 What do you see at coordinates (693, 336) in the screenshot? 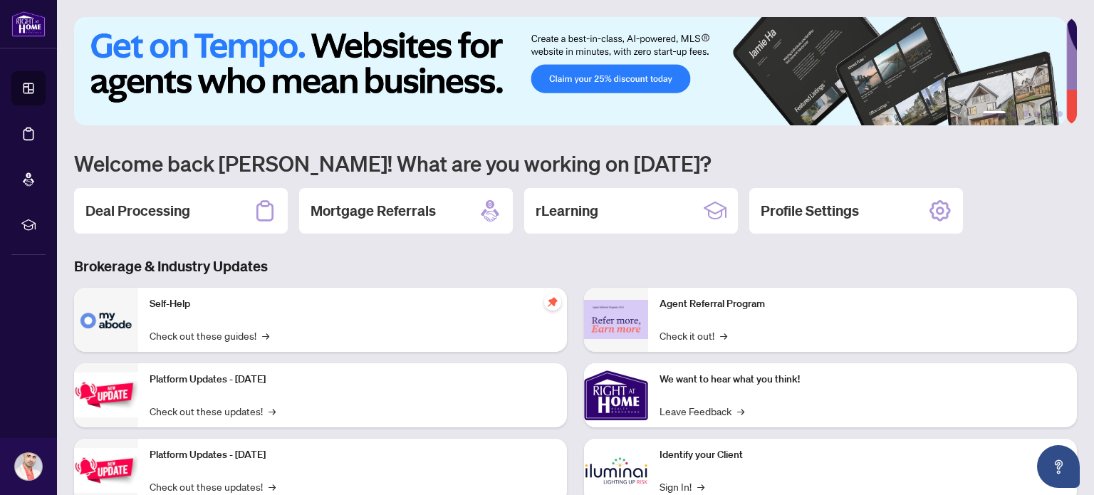
I see `a: Check it out!→` at bounding box center [693, 336].